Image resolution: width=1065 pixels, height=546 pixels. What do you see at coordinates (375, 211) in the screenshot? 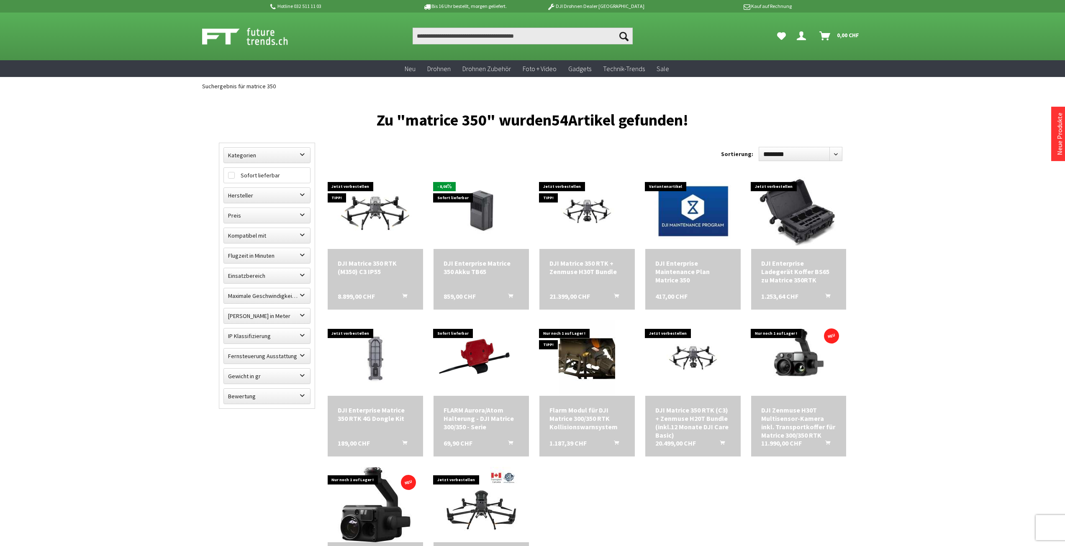
I see `img: DJI Matrice 350 RTK (M350) C3 IP55` at bounding box center [375, 211].